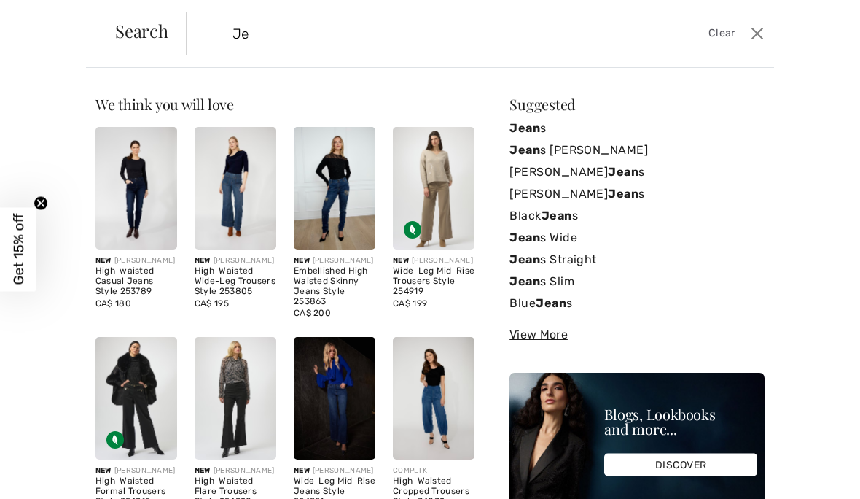 The width and height of the screenshot is (860, 499). Describe the element at coordinates (410, 303) in the screenshot. I see `span: CA$ 199` at that location.